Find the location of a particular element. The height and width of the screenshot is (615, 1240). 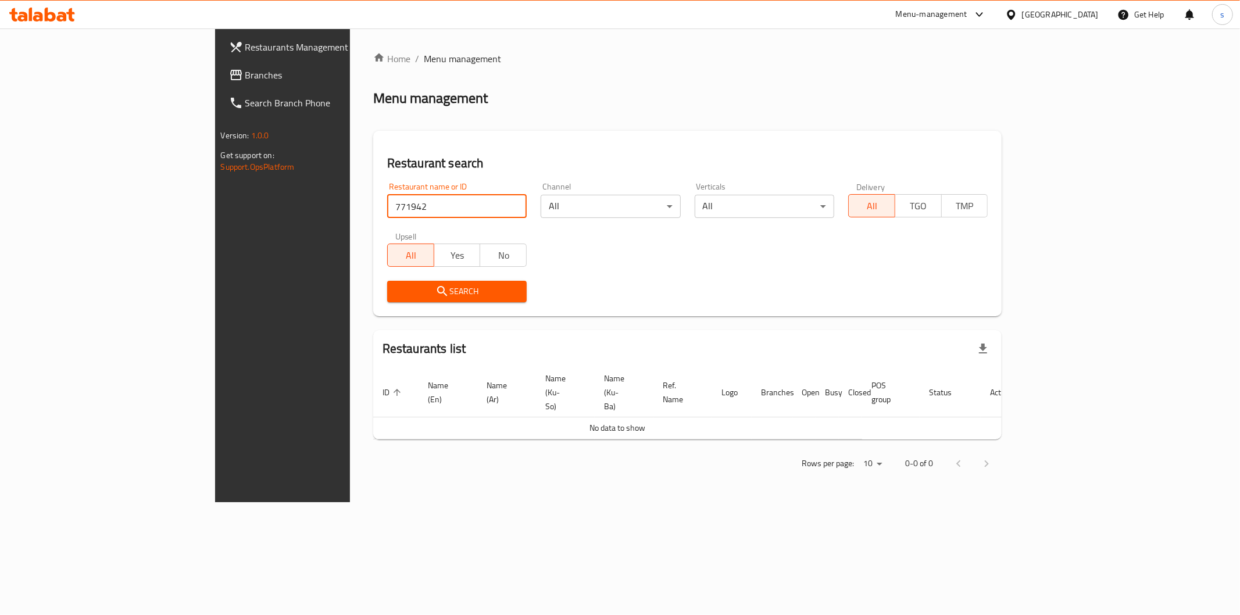

button: Yes is located at coordinates (457, 255).